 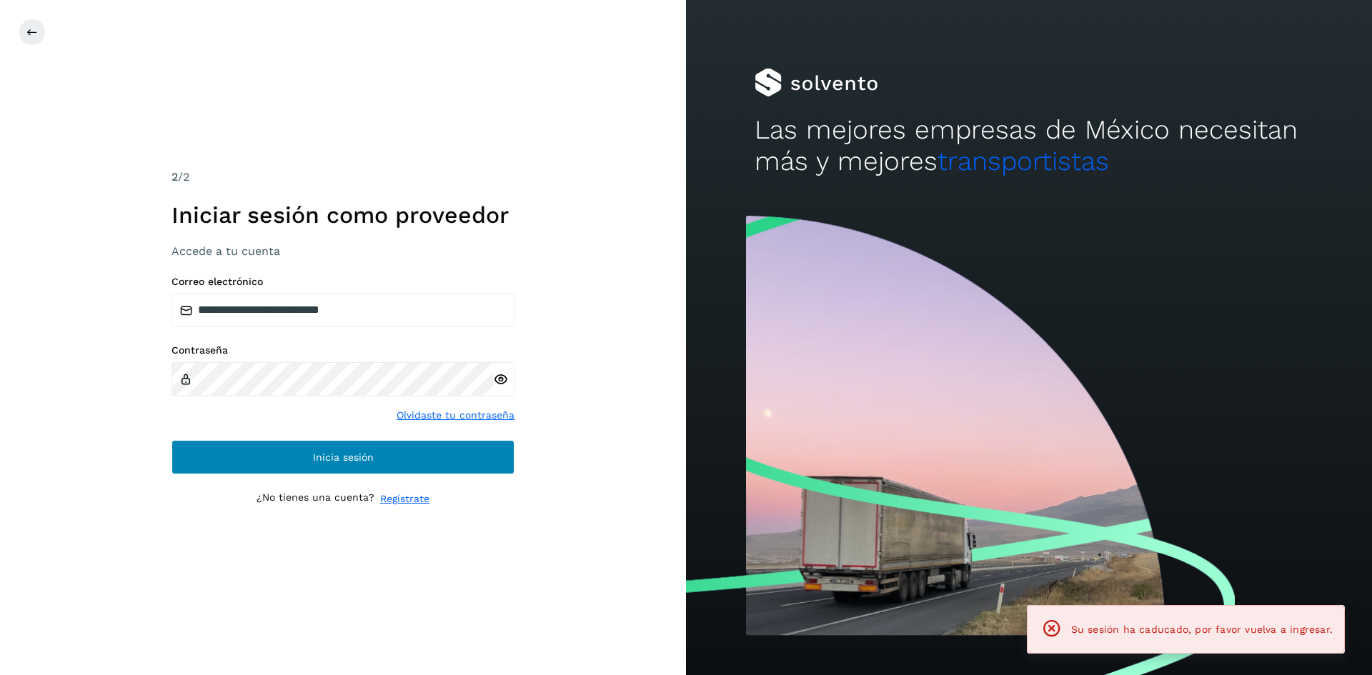 I want to click on label: Contraseña, so click(x=343, y=350).